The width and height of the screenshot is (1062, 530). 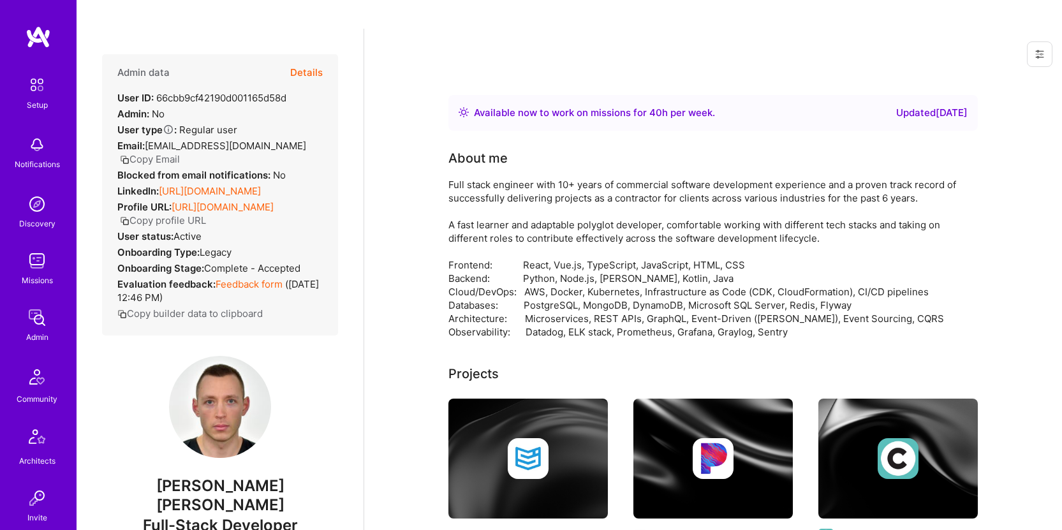 What do you see at coordinates (37, 460) in the screenshot?
I see `div: Architects` at bounding box center [37, 460].